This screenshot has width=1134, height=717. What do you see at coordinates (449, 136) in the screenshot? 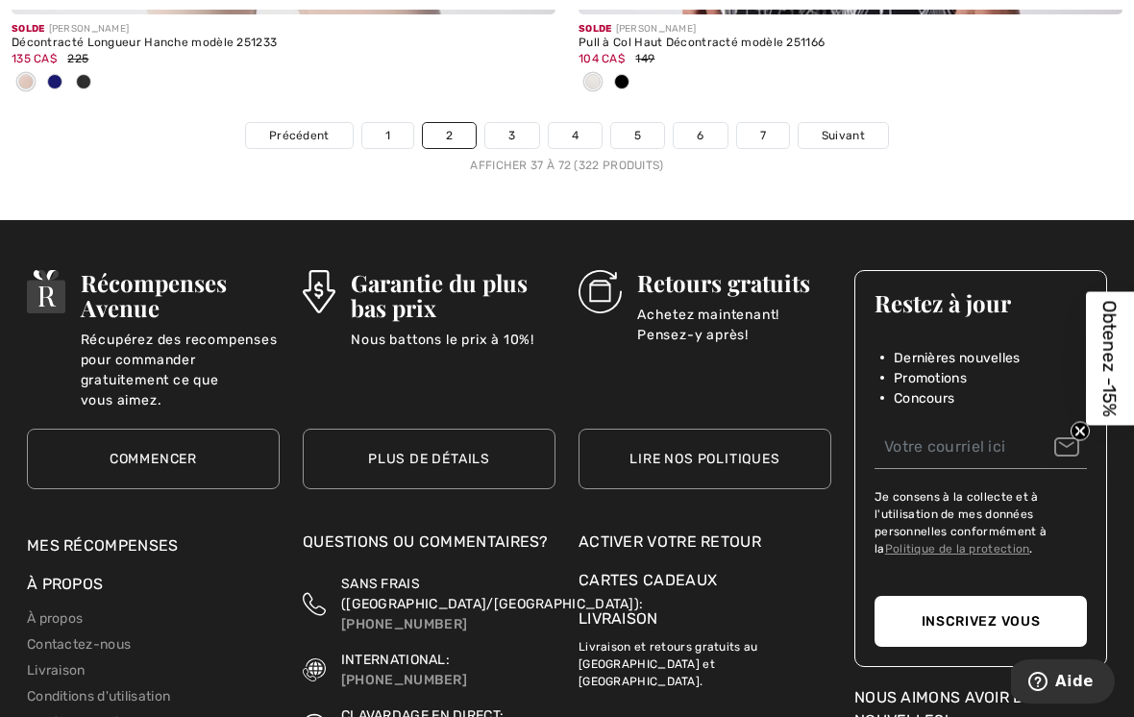
I see `a: 2` at bounding box center [449, 136].